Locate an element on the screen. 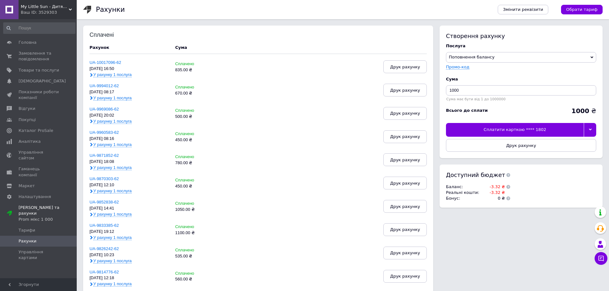 The image size is (609, 291). span: Поповнення балансу is located at coordinates (471, 57).